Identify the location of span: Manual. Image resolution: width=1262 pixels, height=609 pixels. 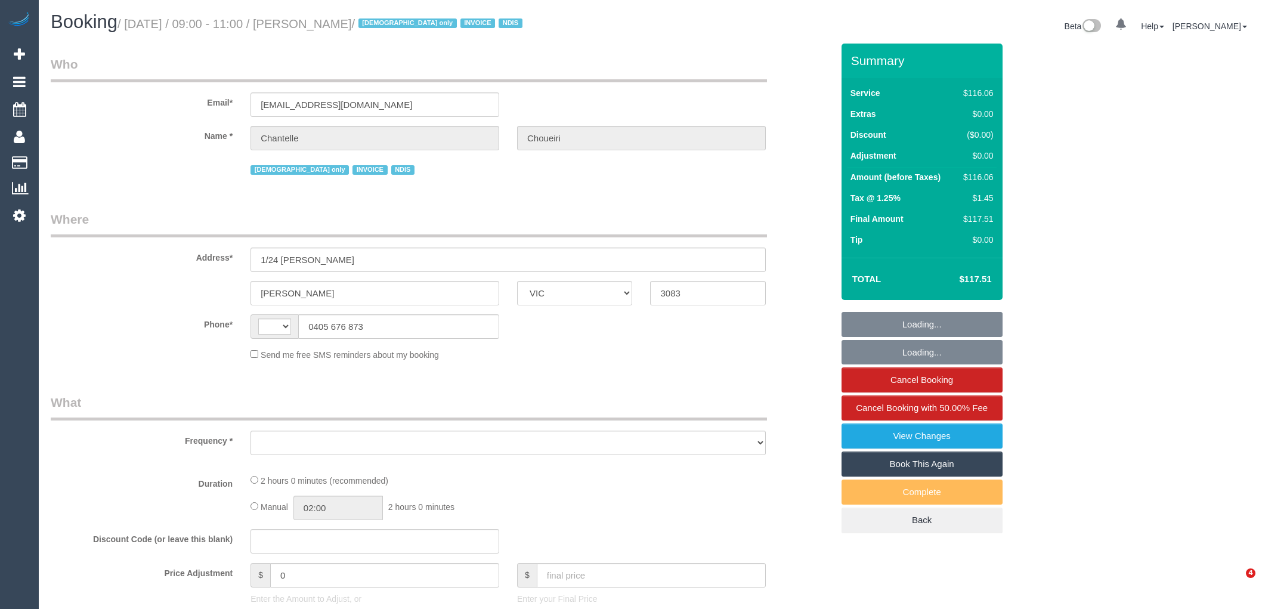
(274, 507).